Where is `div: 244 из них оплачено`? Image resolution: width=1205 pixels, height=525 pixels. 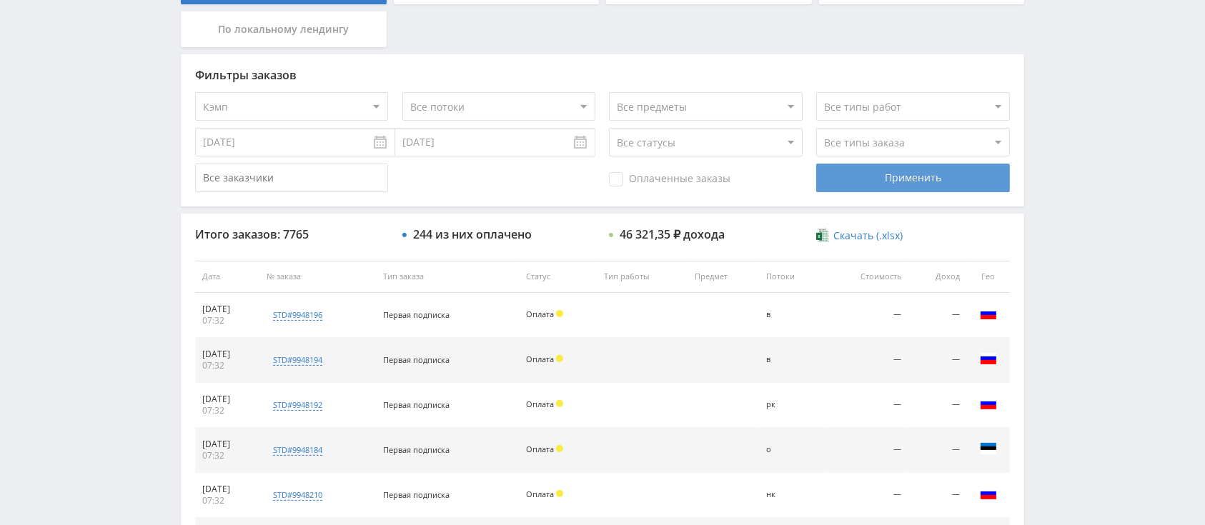 div: 244 из них оплачено is located at coordinates (473, 234).